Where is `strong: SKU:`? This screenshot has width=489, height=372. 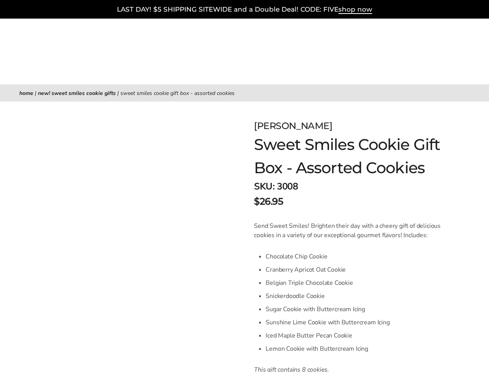 strong: SKU: is located at coordinates (264, 186).